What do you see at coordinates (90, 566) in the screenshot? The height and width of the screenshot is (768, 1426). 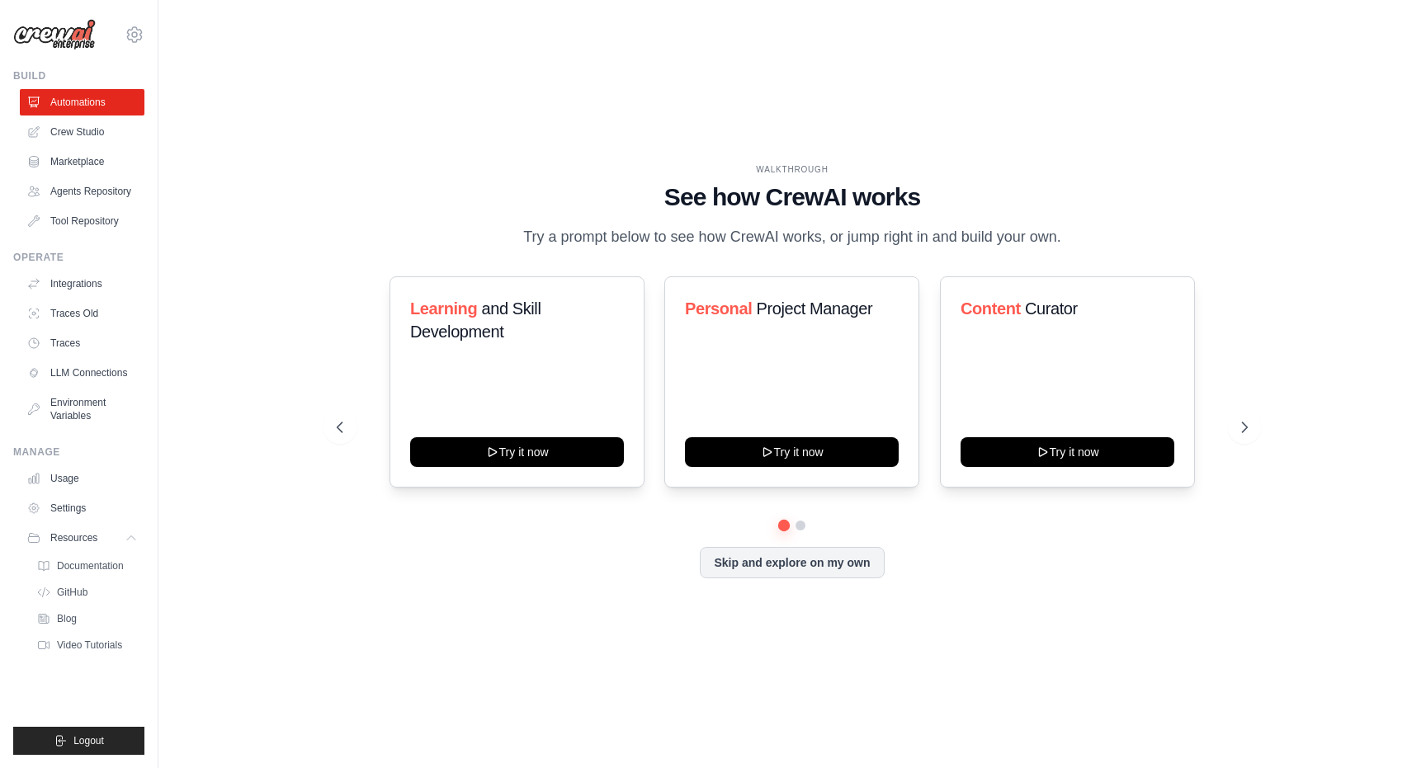 I see `span: Documentation` at bounding box center [90, 566].